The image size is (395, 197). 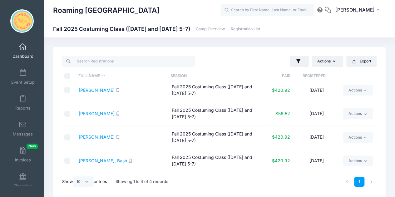 What do you see at coordinates (85, 182) in the screenshot?
I see `label: Show entries` at bounding box center [85, 182].